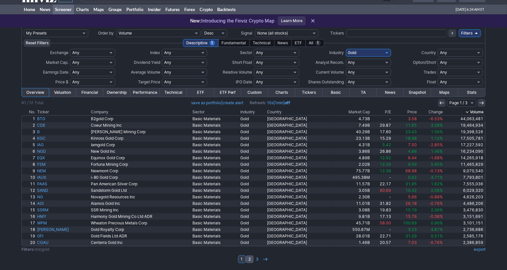  What do you see at coordinates (352, 223) in the screenshot?
I see `a: 45.71B` at bounding box center [352, 223].